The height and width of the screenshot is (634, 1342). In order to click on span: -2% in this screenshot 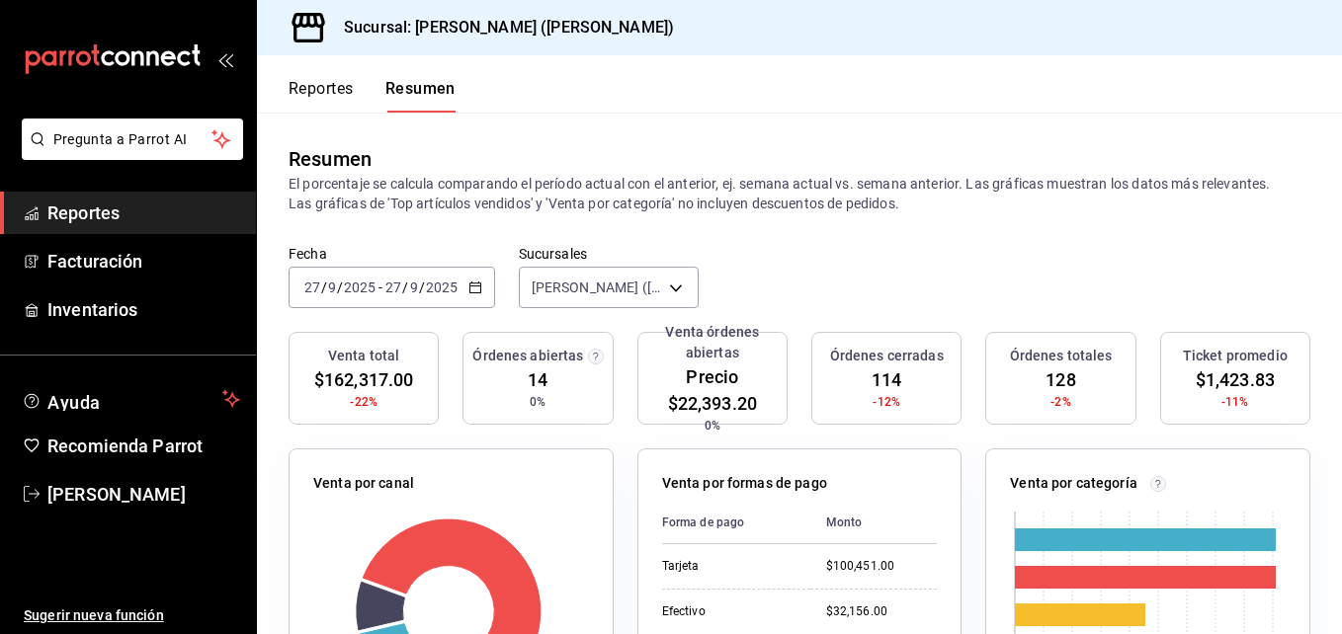, I will do `click(1060, 402)`.